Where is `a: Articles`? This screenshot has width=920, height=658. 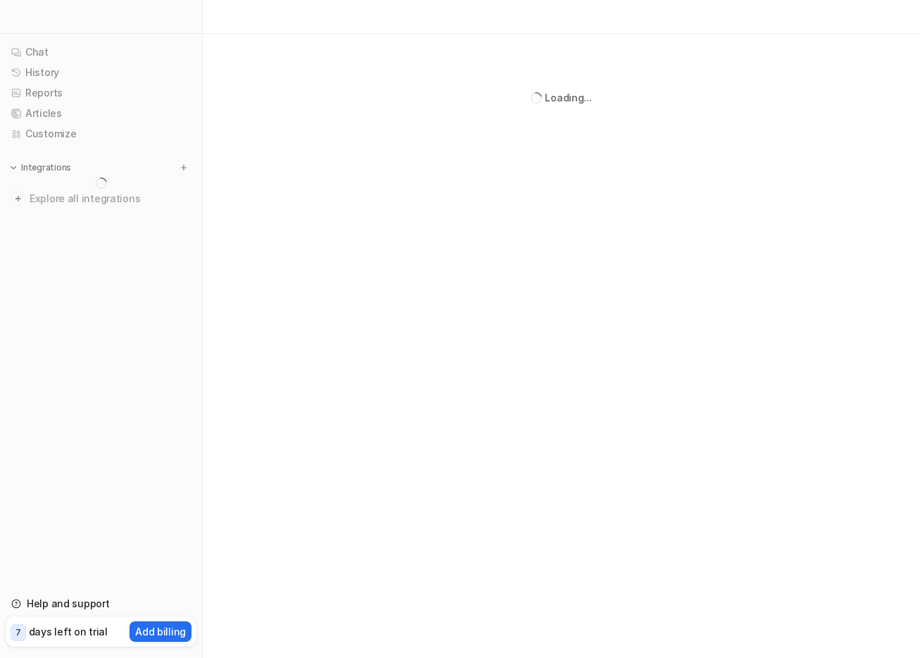
a: Articles is located at coordinates (101, 113).